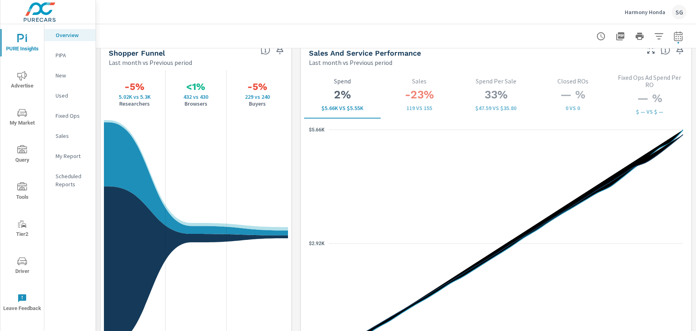 The width and height of the screenshot is (696, 331). What do you see at coordinates (22, 172) in the screenshot?
I see `div: nav menu` at bounding box center [22, 172].